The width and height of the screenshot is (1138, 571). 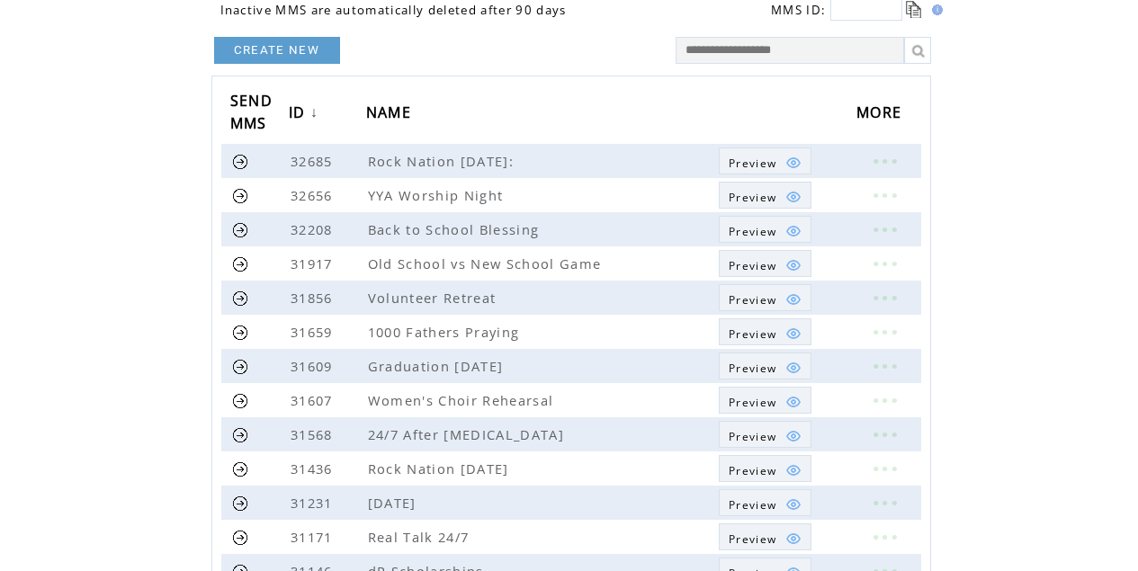 What do you see at coordinates (314, 537) in the screenshot?
I see `span: 31171` at bounding box center [314, 537].